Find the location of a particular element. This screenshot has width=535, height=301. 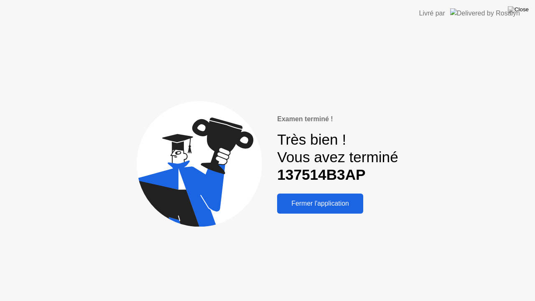

img: Close is located at coordinates (518, 10).